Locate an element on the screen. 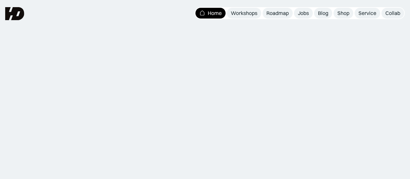 This screenshot has width=410, height=179. a: Roadmap is located at coordinates (277, 13).